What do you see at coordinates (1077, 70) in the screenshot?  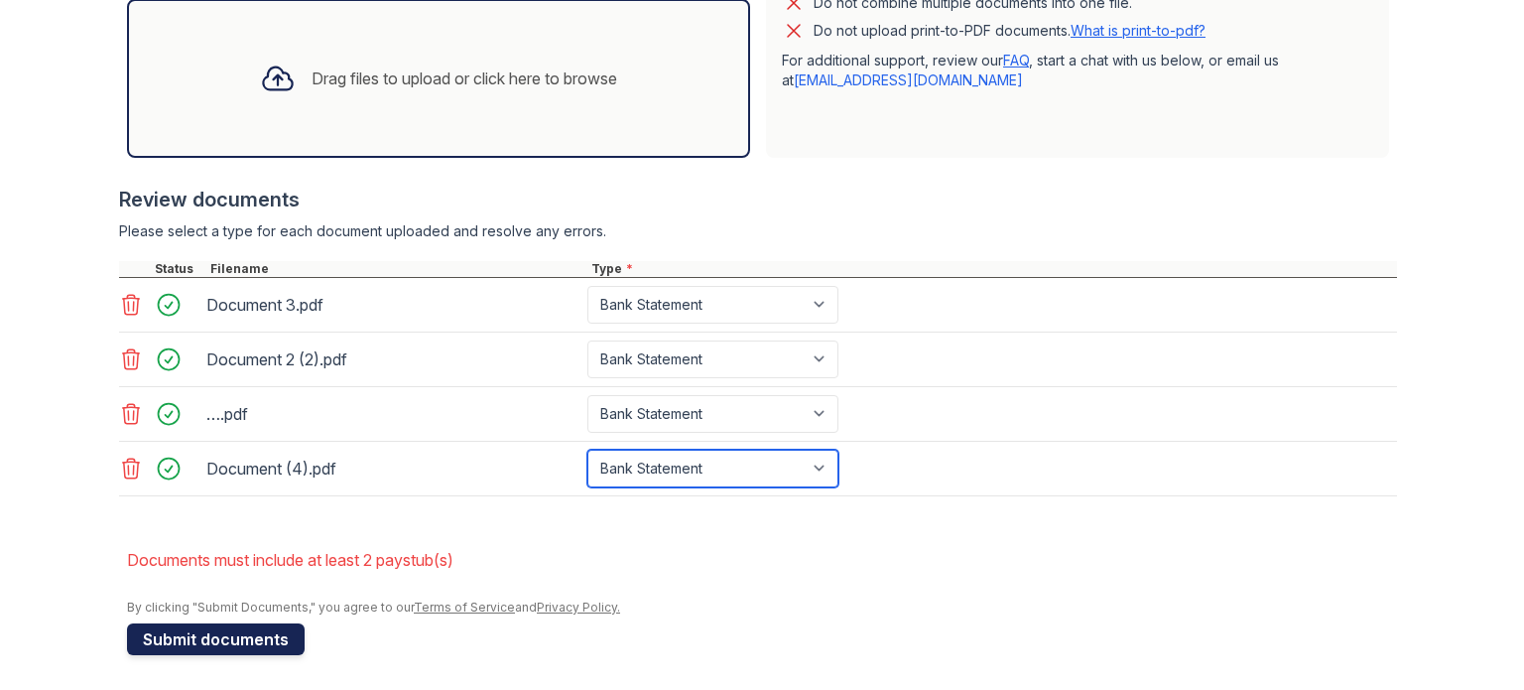 I see `p: For additional support, review our , start a chat with us below, or email us at` at bounding box center [1077, 70].